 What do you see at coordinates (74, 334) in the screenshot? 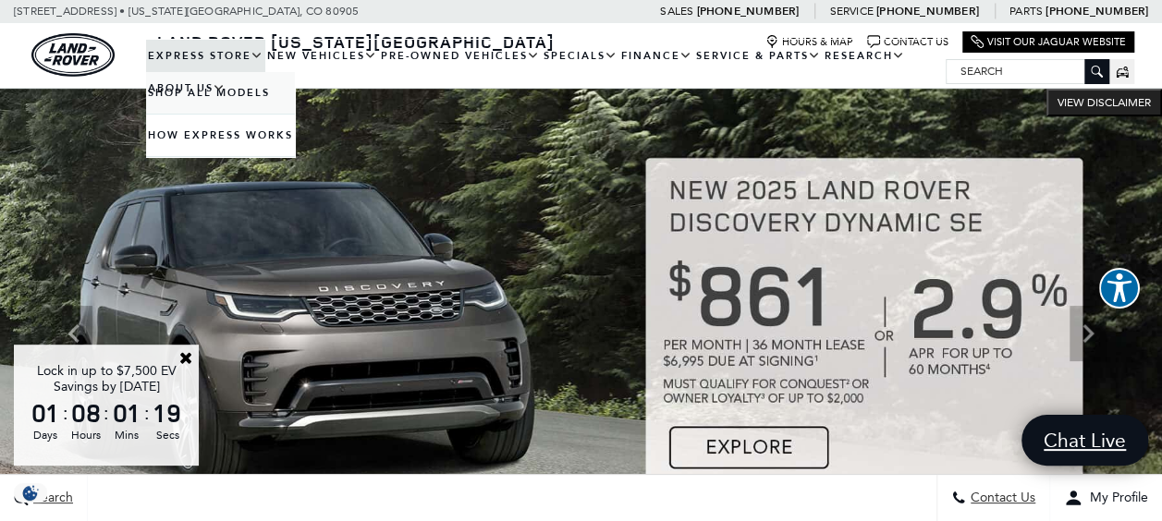
I see `div: Previous` at bounding box center [74, 334].